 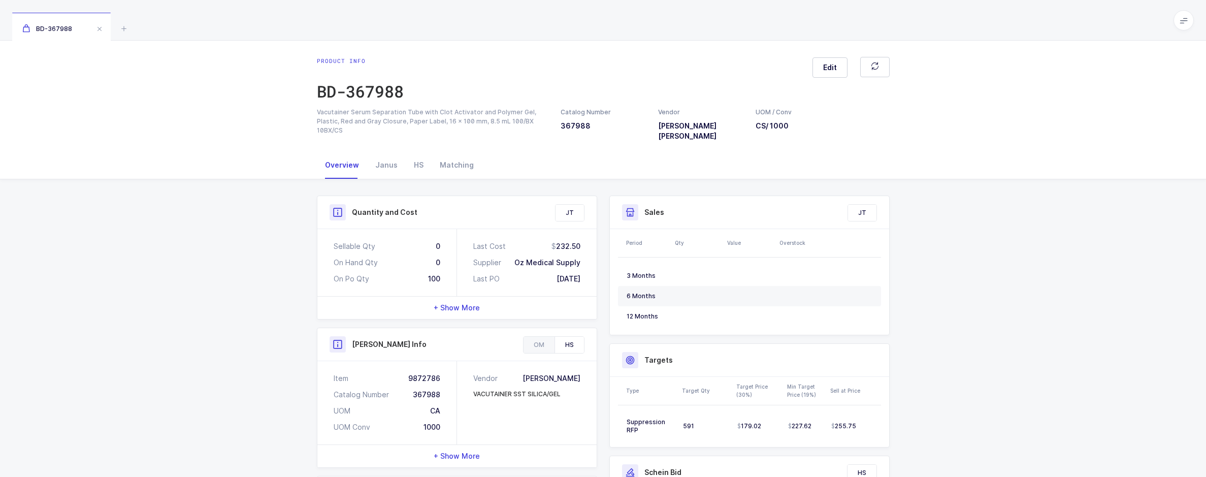 I want to click on div: 3 Months, so click(x=647, y=276).